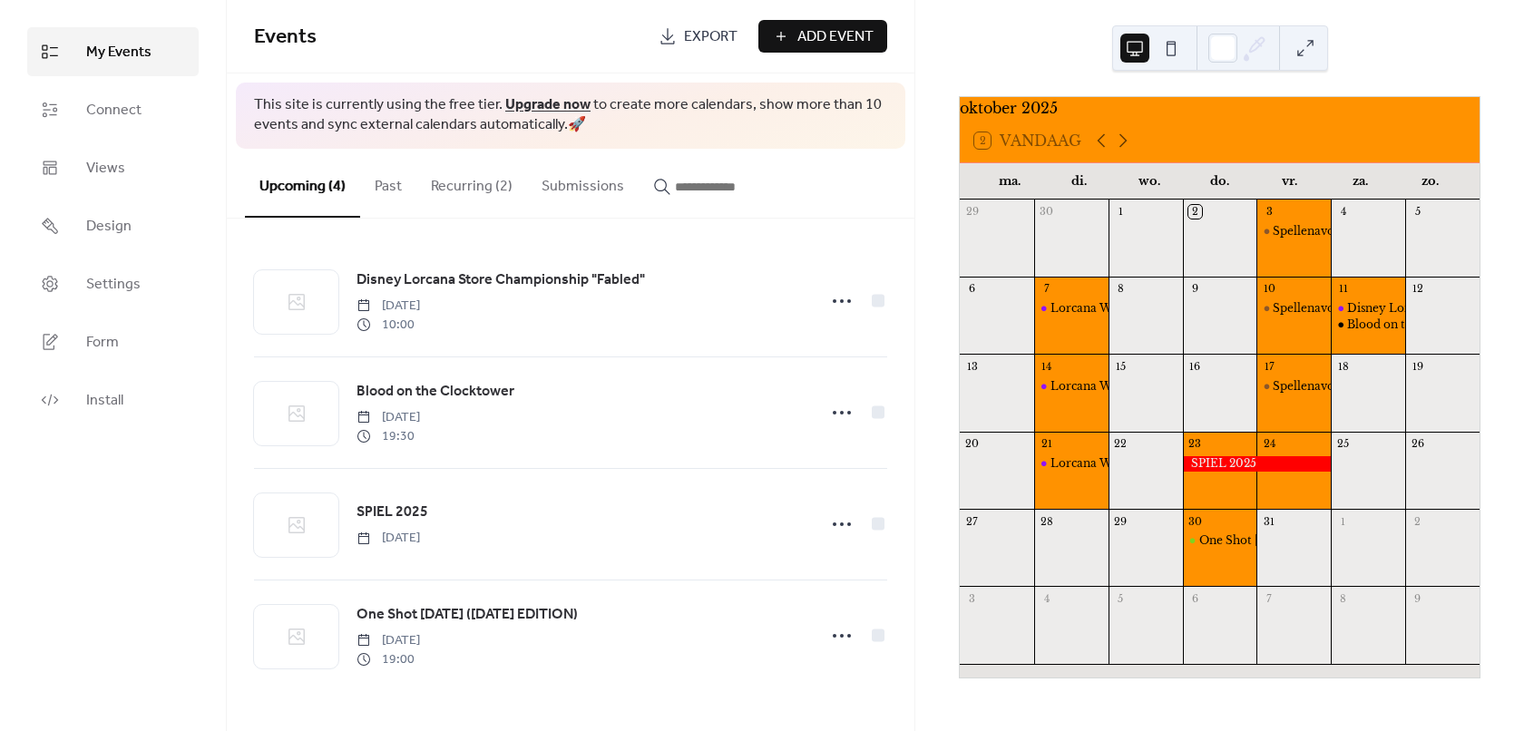 The image size is (1524, 731). What do you see at coordinates (1149, 181) in the screenshot?
I see `div: wo.` at bounding box center [1149, 181].